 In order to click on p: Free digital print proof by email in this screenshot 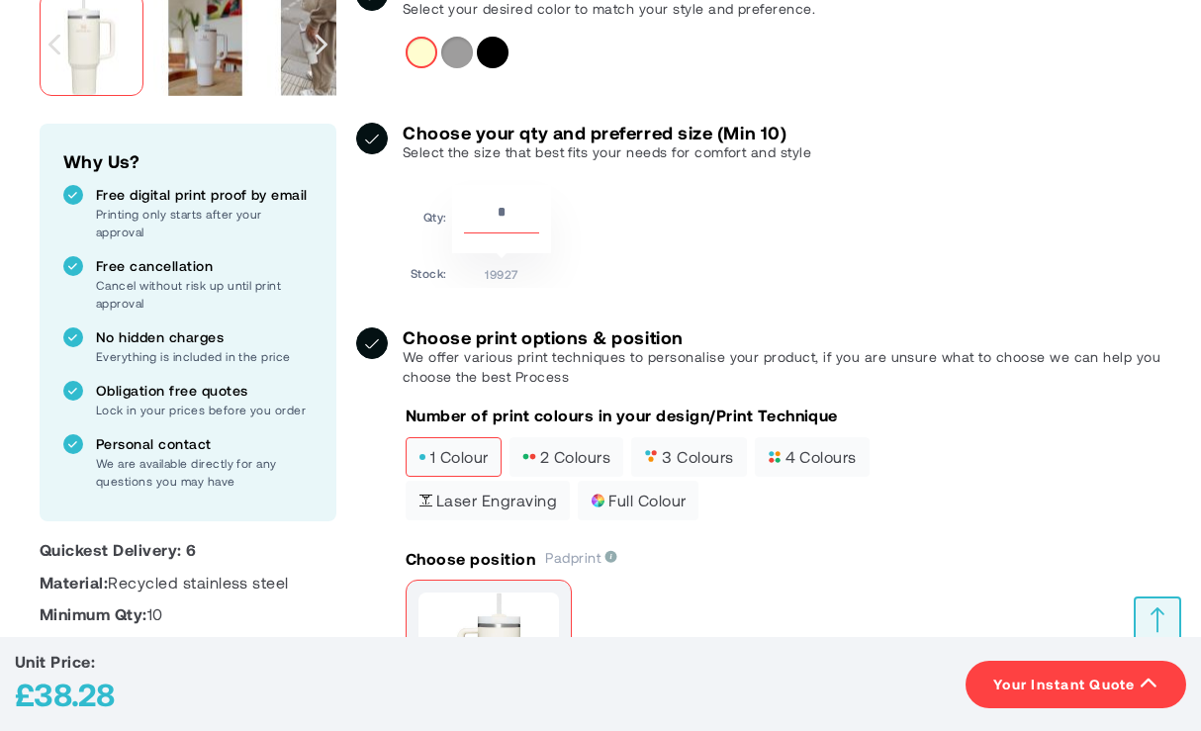, I will do `click(204, 195)`.